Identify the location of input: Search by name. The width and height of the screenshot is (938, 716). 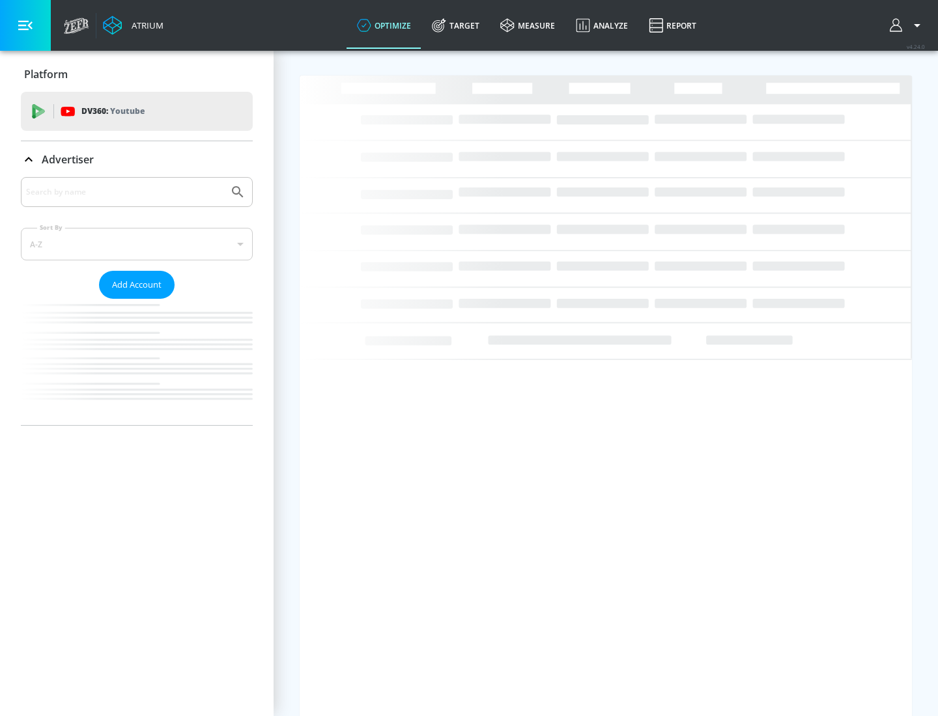
(124, 192).